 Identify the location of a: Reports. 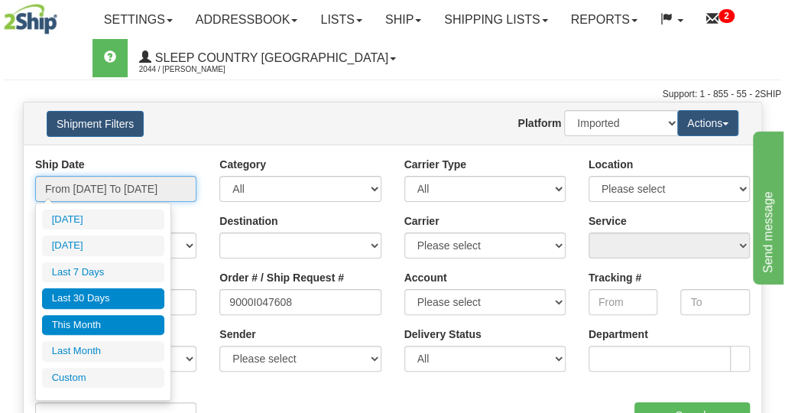
(604, 20).